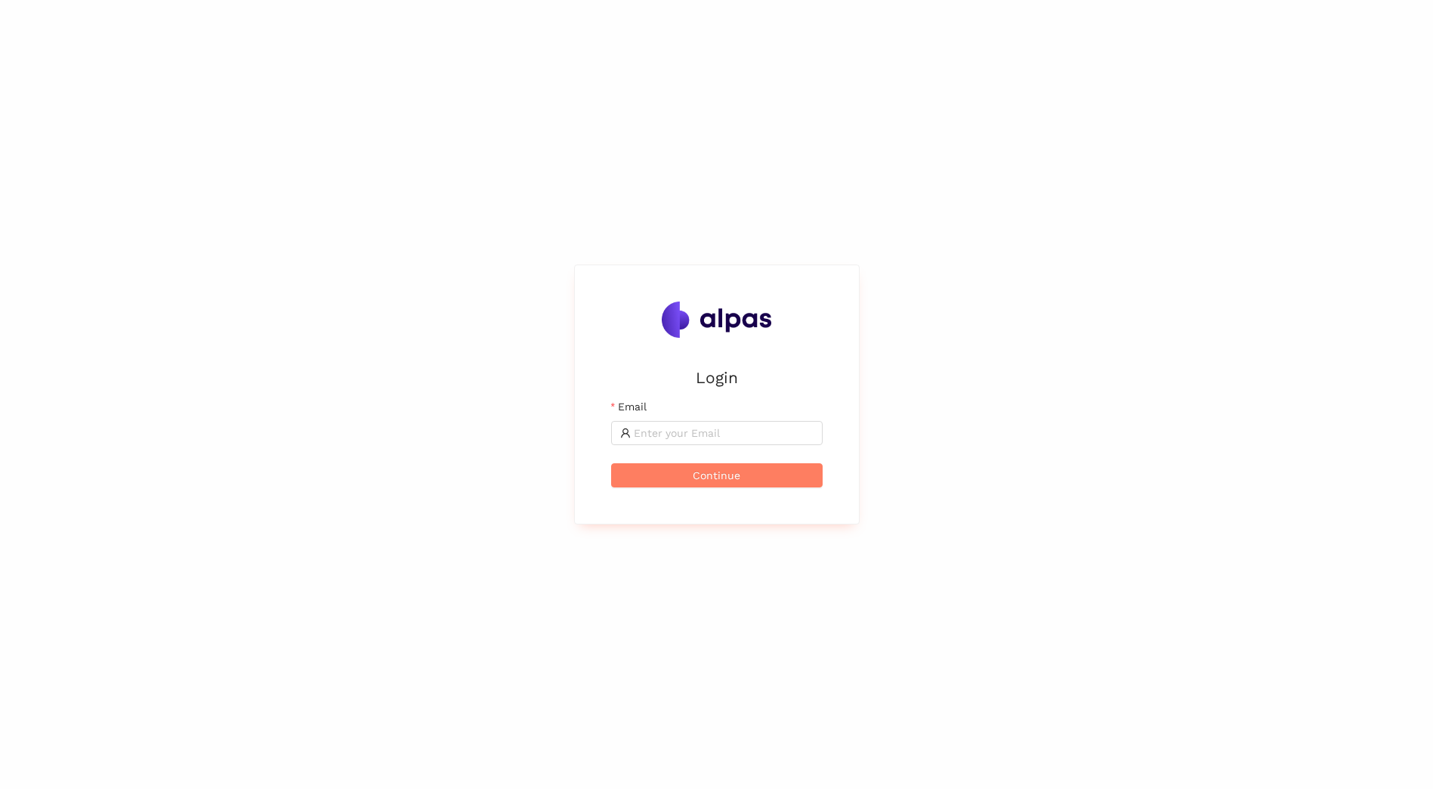 The height and width of the screenshot is (789, 1433). I want to click on label: Email, so click(629, 406).